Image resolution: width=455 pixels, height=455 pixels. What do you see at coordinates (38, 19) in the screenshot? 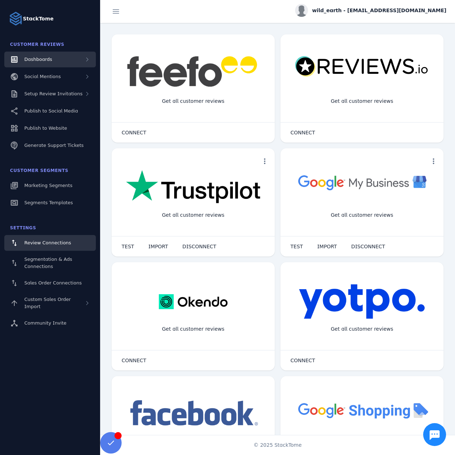
I see `strong: StackTome` at bounding box center [38, 19].